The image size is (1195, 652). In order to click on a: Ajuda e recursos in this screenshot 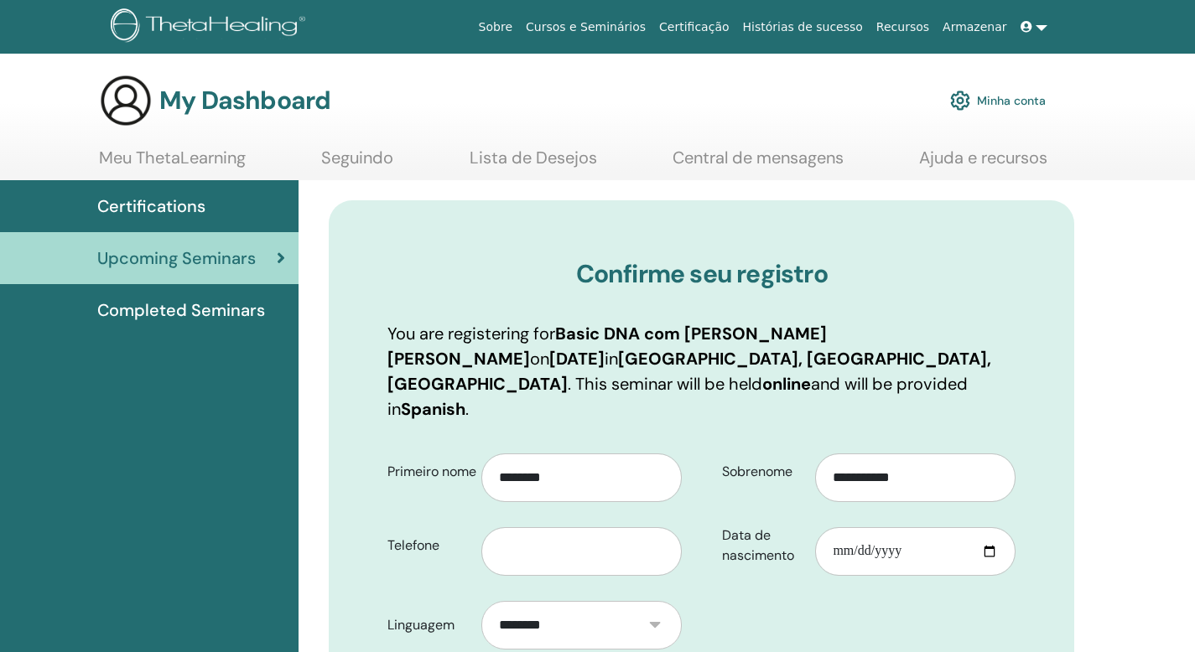, I will do `click(983, 164)`.